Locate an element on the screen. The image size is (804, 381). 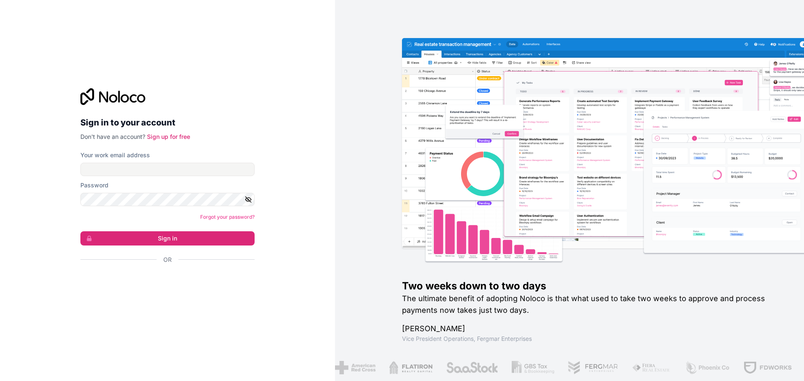
label: Your work email address is located at coordinates (115, 155).